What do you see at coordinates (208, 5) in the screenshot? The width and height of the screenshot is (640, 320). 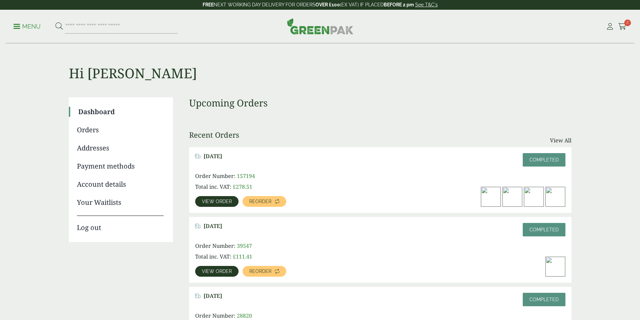 I see `strong: FREE` at bounding box center [208, 5].